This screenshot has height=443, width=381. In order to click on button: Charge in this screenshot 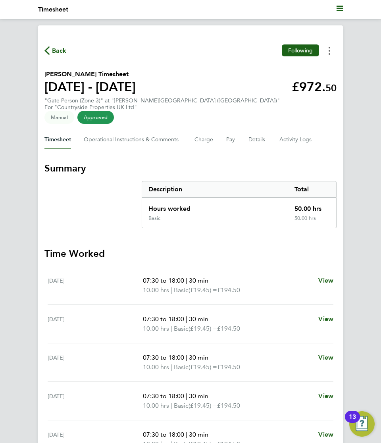, I will do `click(204, 140)`.